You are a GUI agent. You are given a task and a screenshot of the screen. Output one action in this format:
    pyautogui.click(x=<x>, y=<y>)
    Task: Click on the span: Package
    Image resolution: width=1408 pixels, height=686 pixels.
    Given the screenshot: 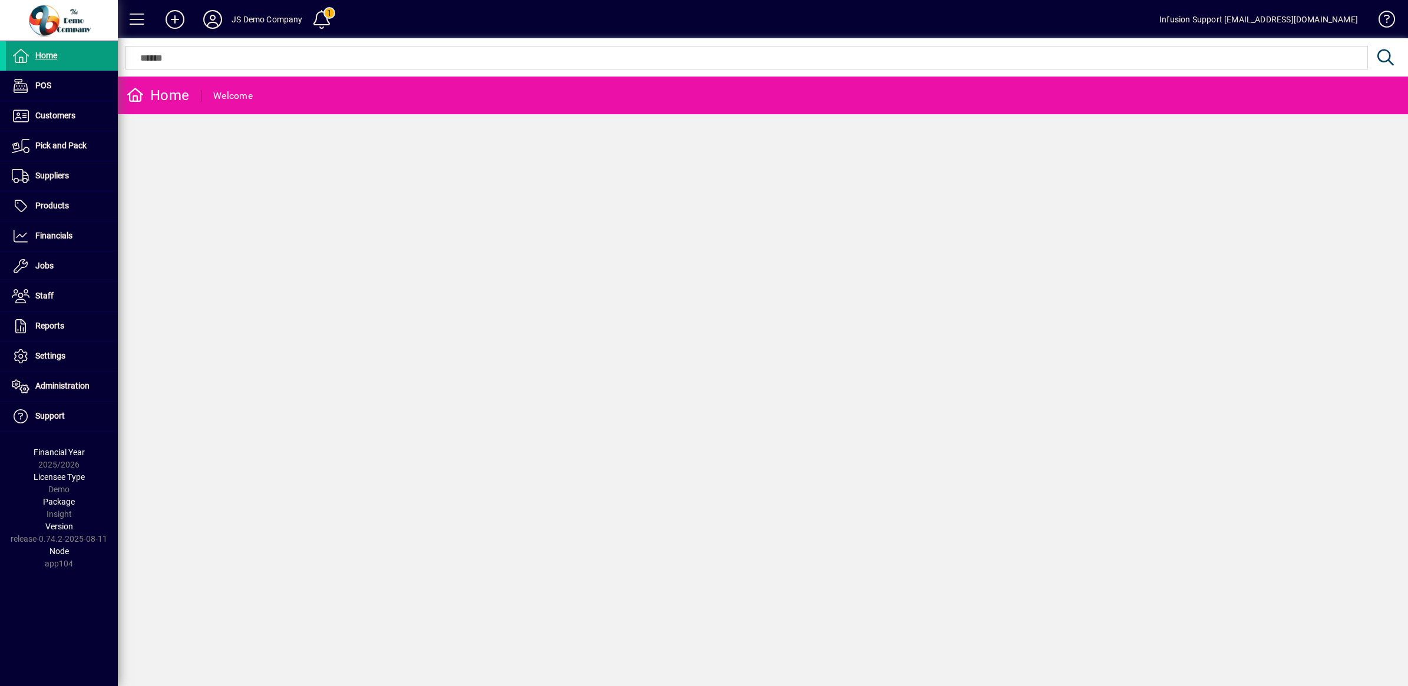 What is the action you would take?
    pyautogui.click(x=59, y=502)
    